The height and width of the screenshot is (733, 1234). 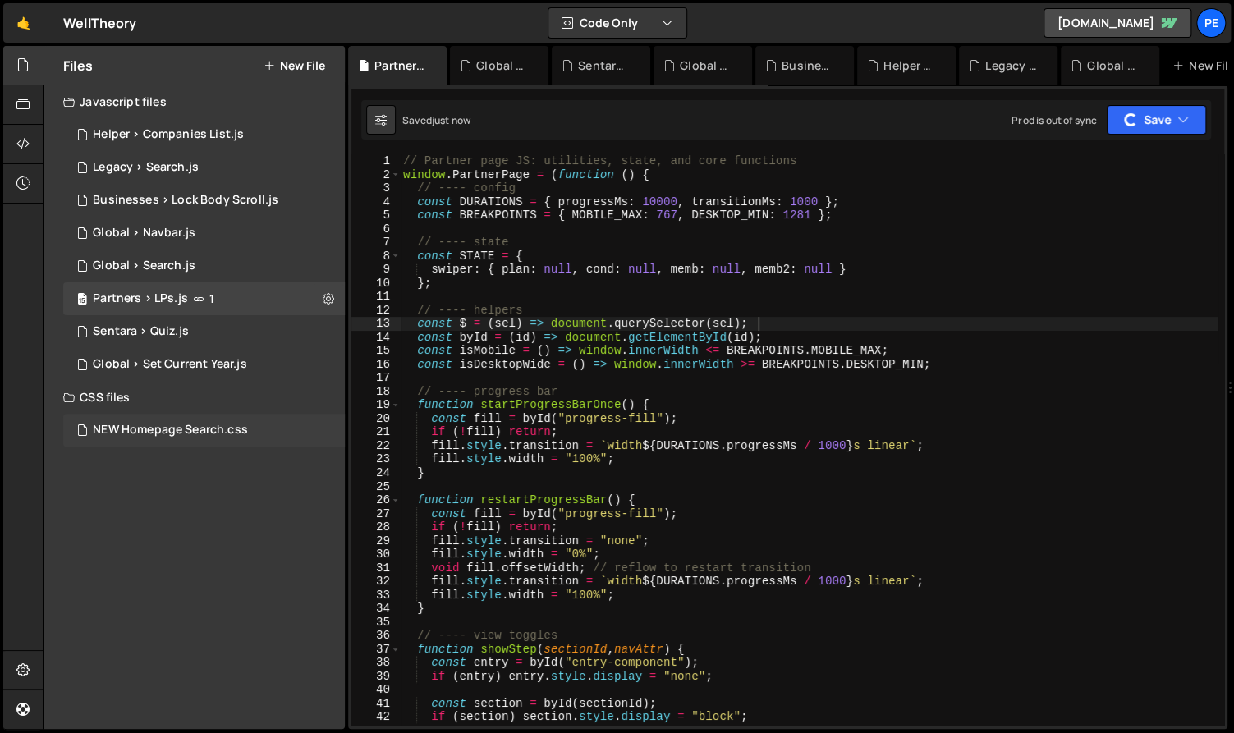 What do you see at coordinates (1211, 23) in the screenshot?
I see `div: Pe` at bounding box center [1211, 23].